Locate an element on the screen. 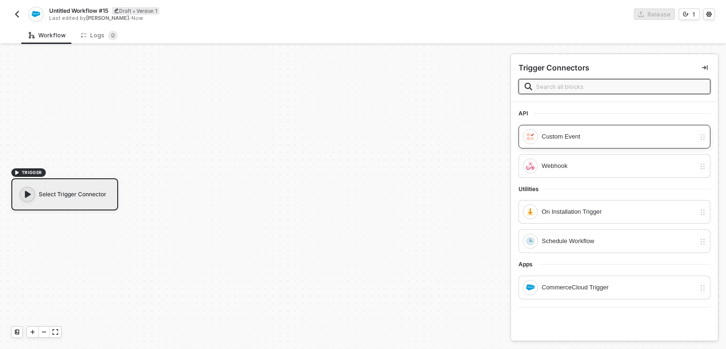 The image size is (726, 349). span: Utilities is located at coordinates (531, 189).